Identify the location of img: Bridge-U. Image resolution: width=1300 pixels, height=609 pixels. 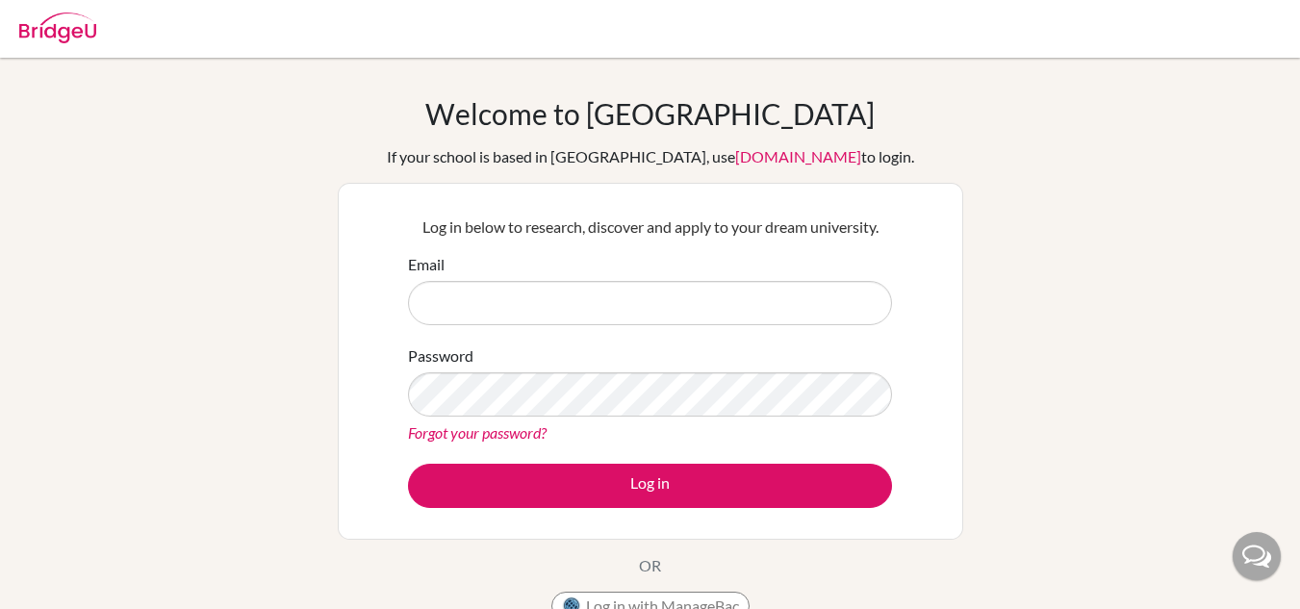
(58, 28).